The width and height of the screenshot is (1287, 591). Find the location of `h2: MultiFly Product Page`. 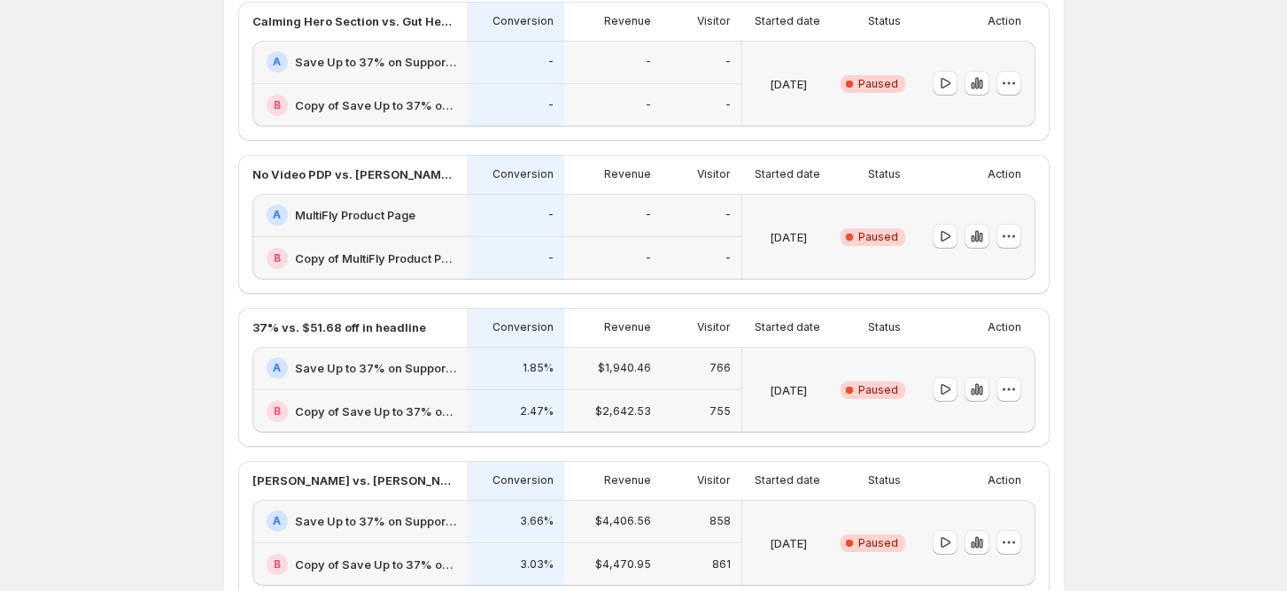

h2: MultiFly Product Page is located at coordinates (355, 215).